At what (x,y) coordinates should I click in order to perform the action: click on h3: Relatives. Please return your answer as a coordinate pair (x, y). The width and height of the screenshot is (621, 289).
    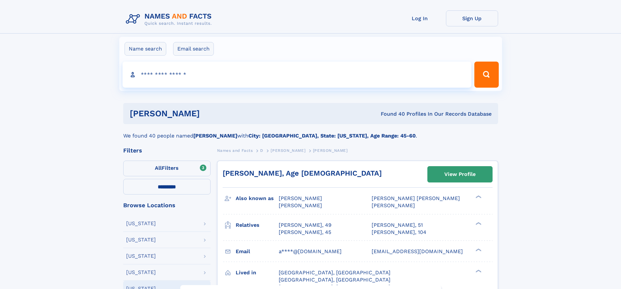
    Looking at the image, I should click on (257, 225).